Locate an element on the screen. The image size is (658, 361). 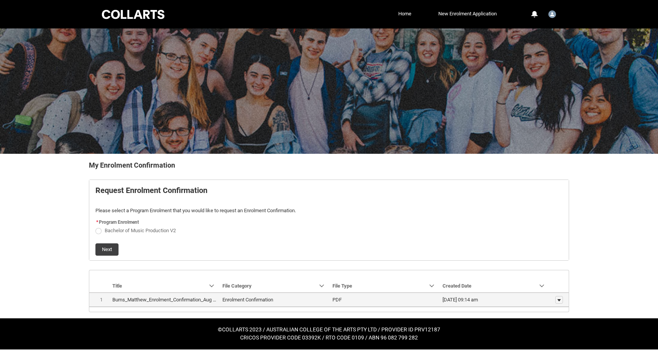
img: Student.mburns.20263282 is located at coordinates (552, 14).